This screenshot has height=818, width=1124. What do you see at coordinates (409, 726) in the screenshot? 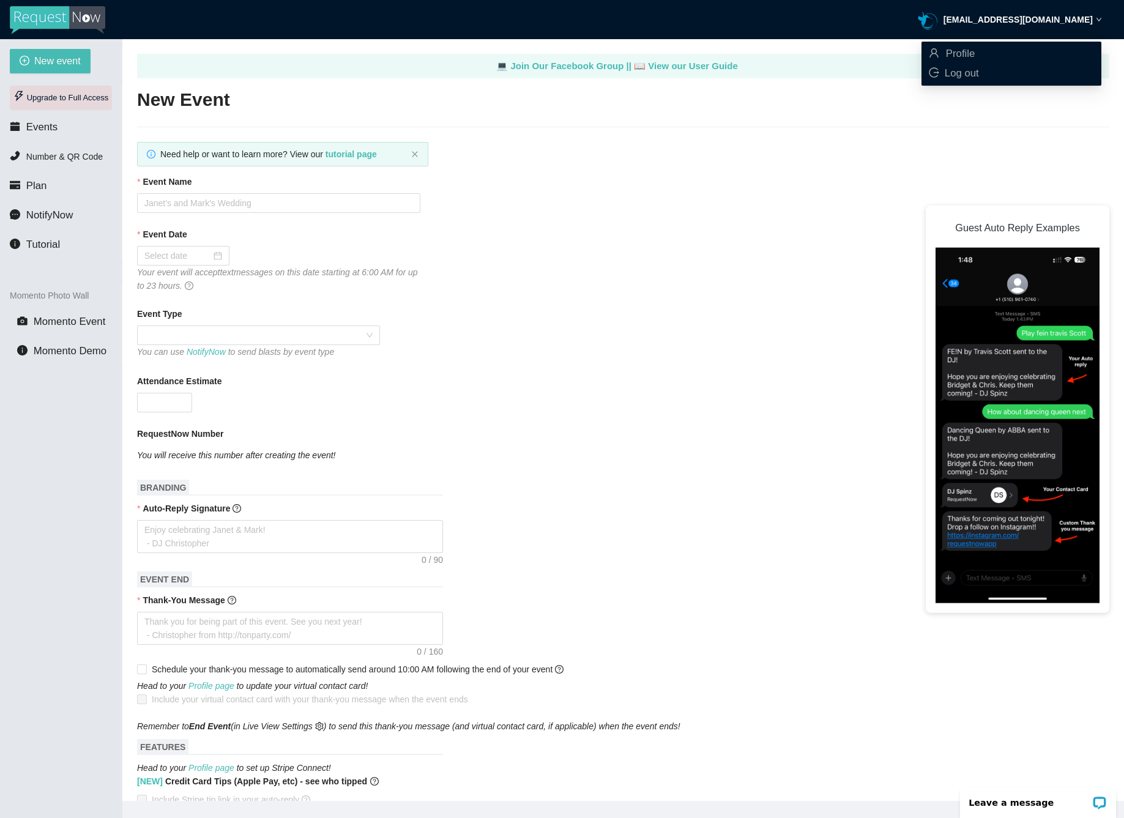
I see `i: Remember to (in Live View Settings ) to send this thank-you message (and virtual contact card, if...` at bounding box center [409, 726].